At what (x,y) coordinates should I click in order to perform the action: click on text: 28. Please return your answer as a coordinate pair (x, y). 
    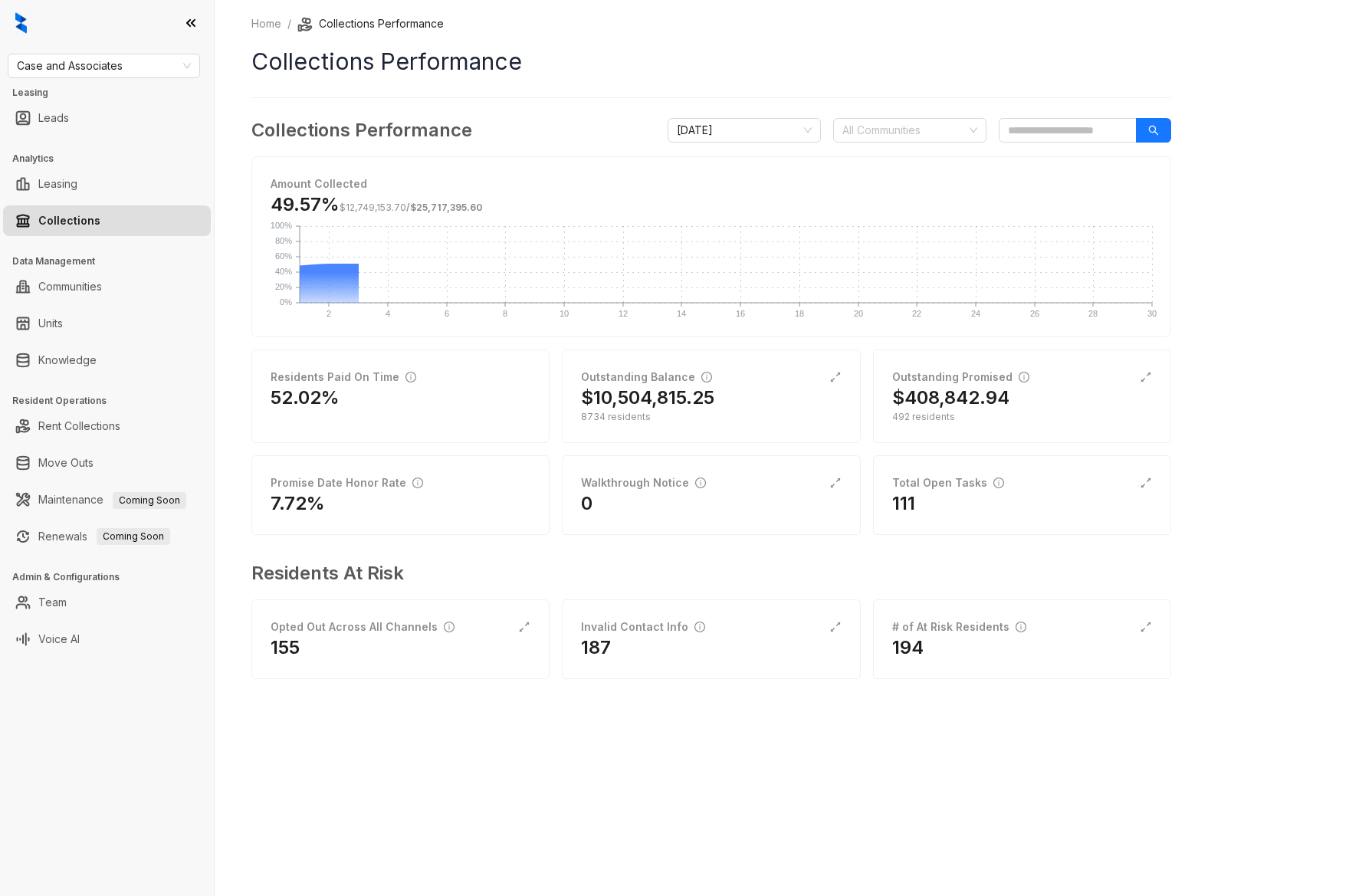
    Looking at the image, I should click on (1093, 314).